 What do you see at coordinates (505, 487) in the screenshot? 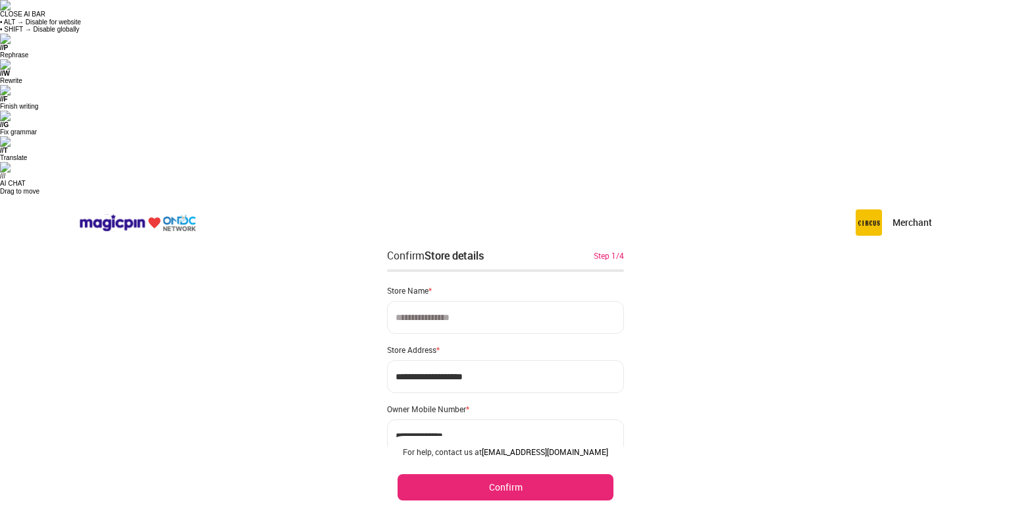
I see `button: Confirm` at bounding box center [505, 487].